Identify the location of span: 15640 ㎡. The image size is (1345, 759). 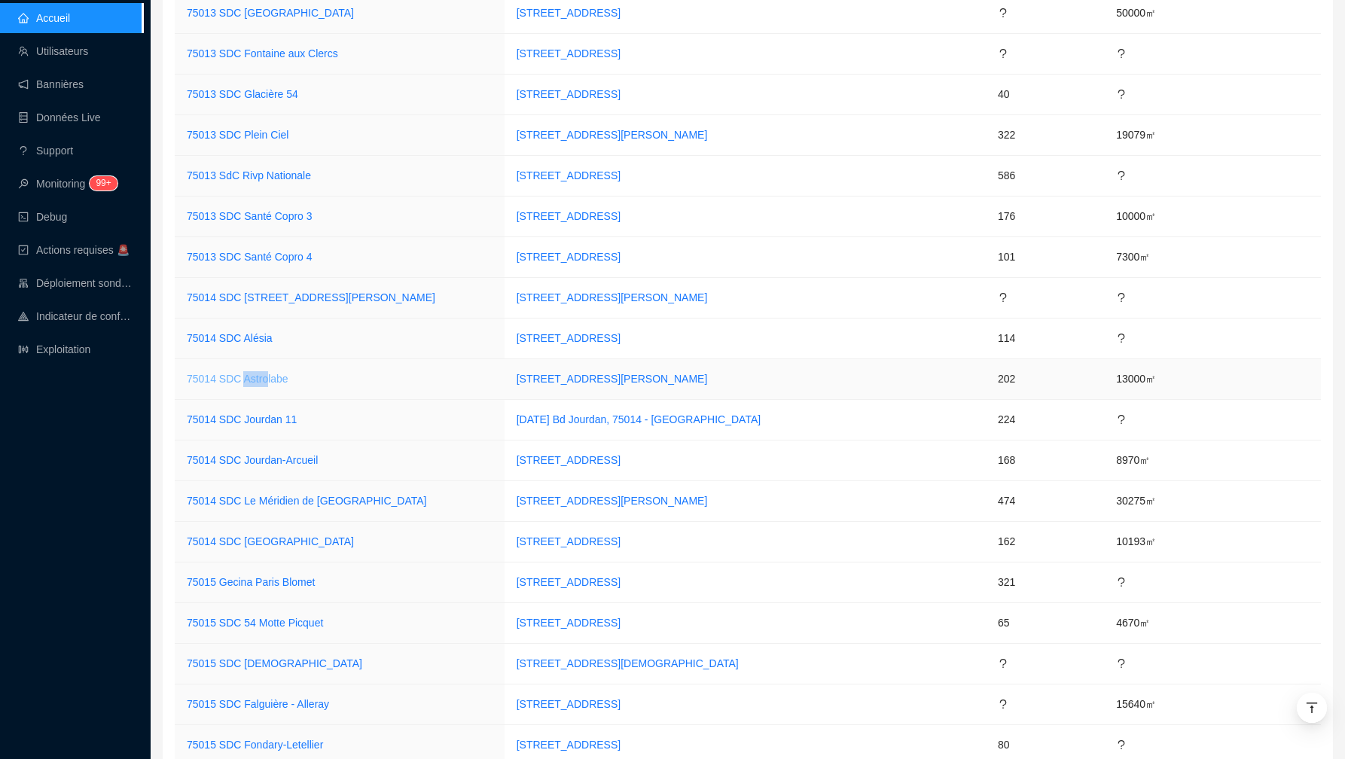
(1136, 704).